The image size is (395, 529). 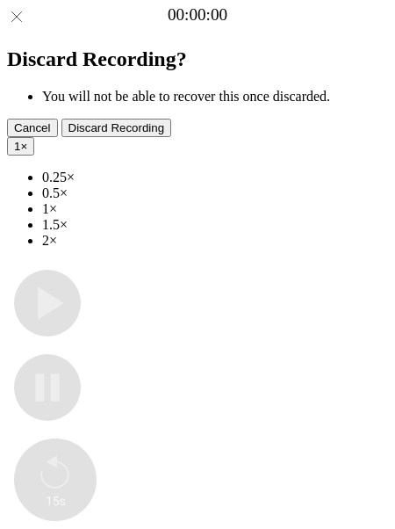 I want to click on button: Discard Recording, so click(x=117, y=127).